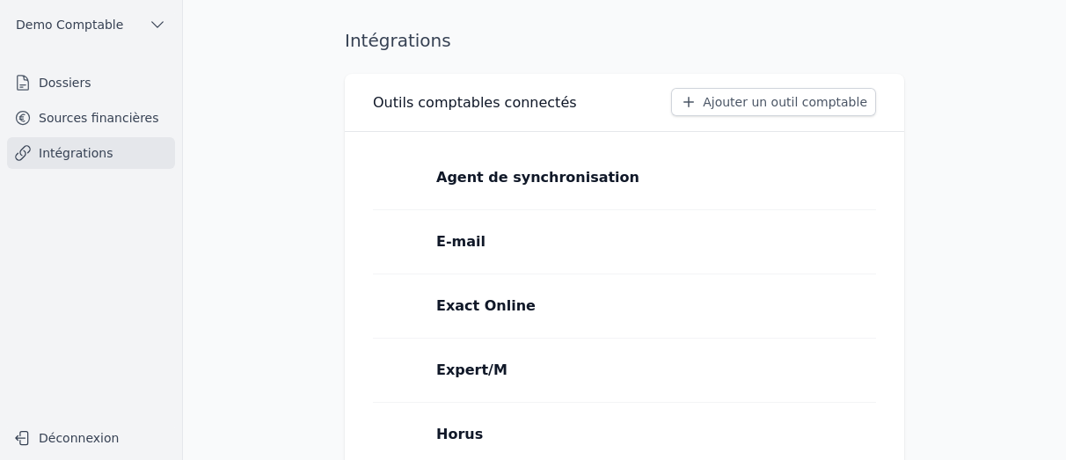 The width and height of the screenshot is (1066, 460). Describe the element at coordinates (625, 178) in the screenshot. I see `a: Agent de synchronisation` at that location.